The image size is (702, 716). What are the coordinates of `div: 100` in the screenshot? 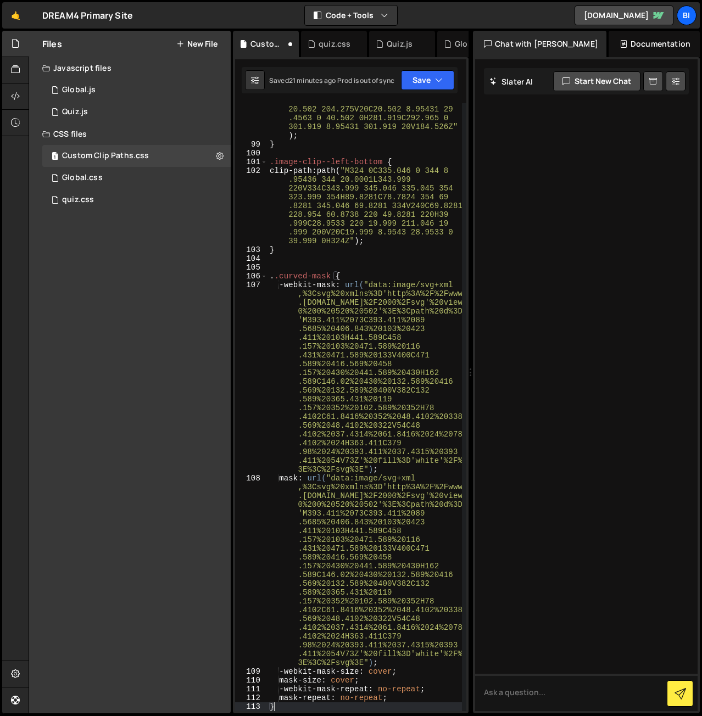 It's located at (251, 153).